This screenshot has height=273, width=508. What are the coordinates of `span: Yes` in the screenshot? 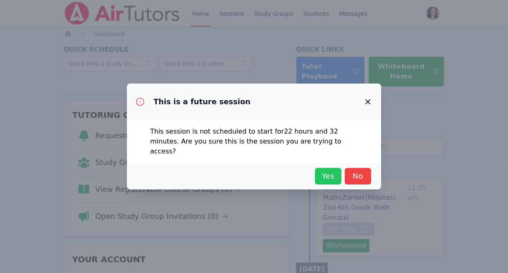 It's located at (328, 176).